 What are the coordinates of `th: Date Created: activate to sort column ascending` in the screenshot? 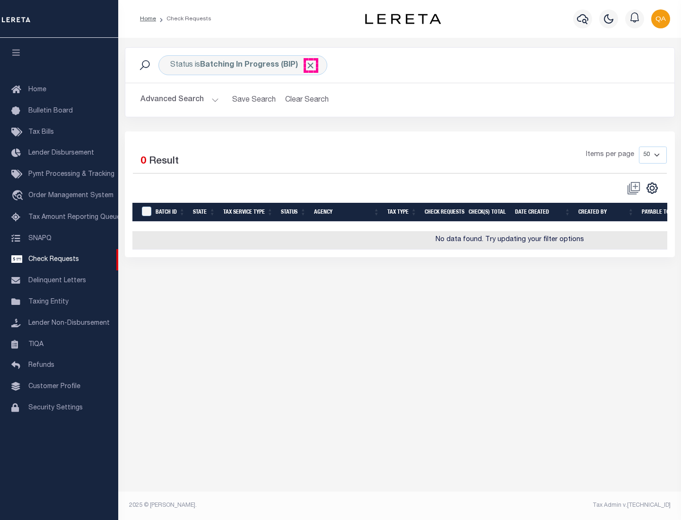 It's located at (543, 212).